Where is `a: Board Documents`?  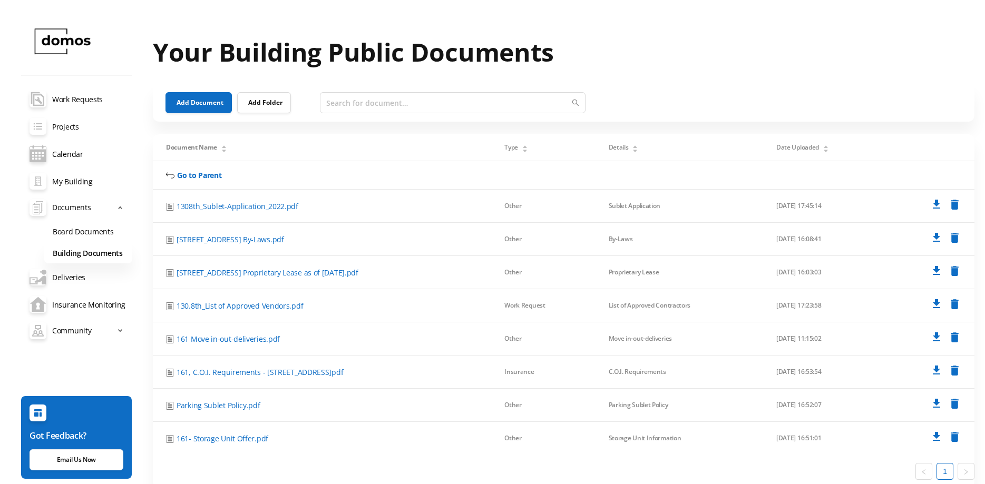 a: Board Documents is located at coordinates (88, 231).